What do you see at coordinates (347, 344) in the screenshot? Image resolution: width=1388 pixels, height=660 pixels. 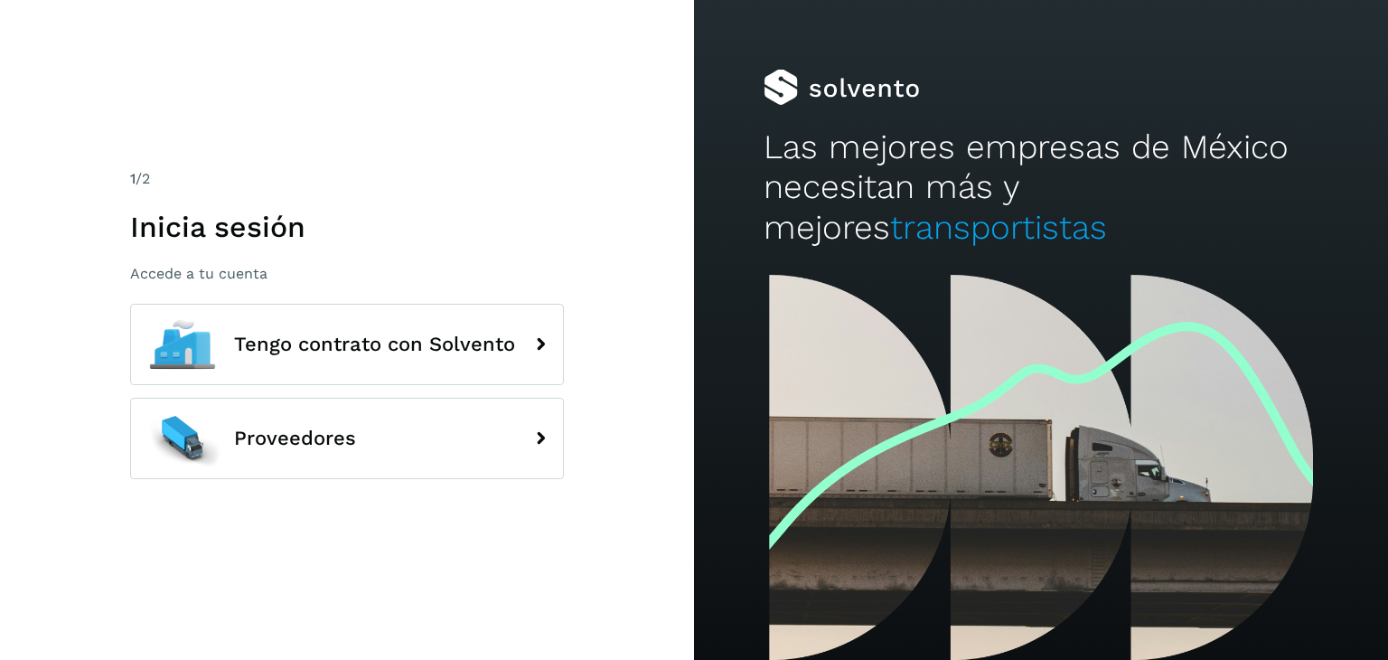 I see `button: Tengo contrato con Solvento` at bounding box center [347, 344].